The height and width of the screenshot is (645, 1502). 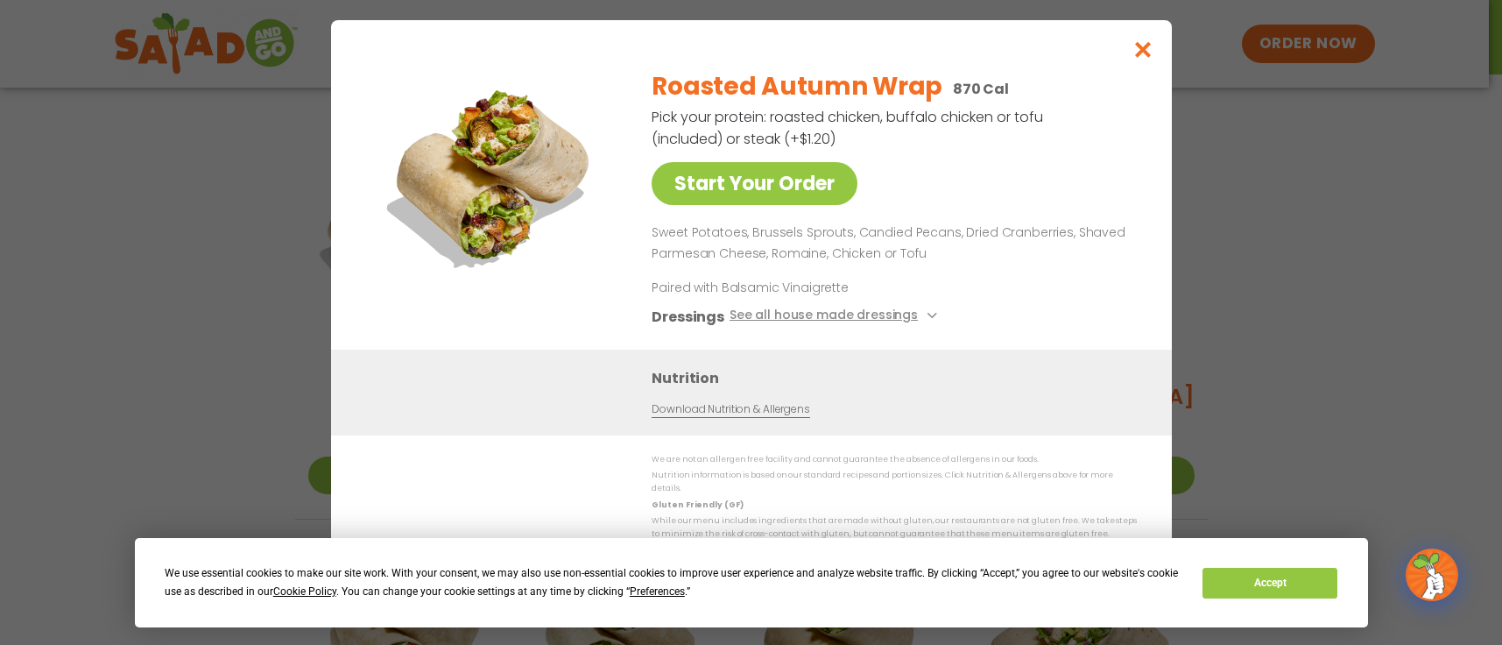 What do you see at coordinates (751, 582) in the screenshot?
I see `div: Cookie Consent Prompt` at bounding box center [751, 582].